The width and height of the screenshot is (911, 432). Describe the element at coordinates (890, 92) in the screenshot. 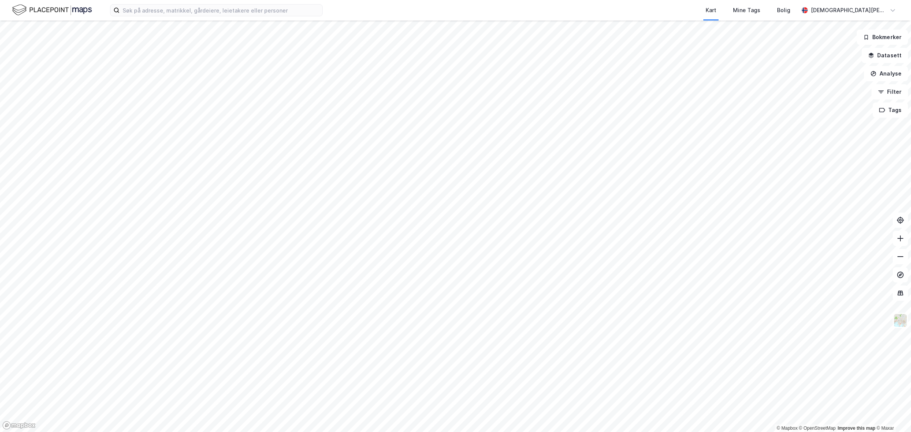

I see `button: Filter` at that location.